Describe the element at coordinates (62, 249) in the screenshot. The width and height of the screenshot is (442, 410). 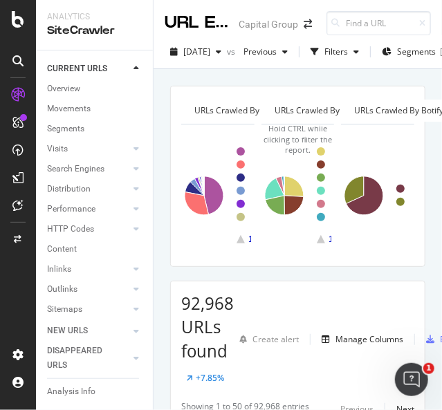
I see `div: Content` at that location.